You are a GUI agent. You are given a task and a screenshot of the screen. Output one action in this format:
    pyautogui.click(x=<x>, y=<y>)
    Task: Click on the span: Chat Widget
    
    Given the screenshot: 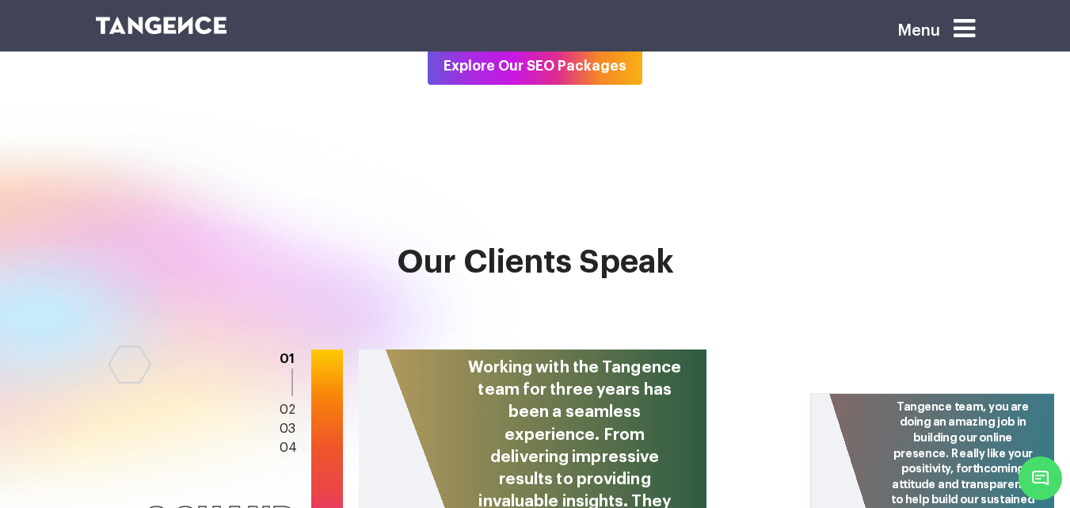 What is the action you would take?
    pyautogui.click(x=1040, y=478)
    